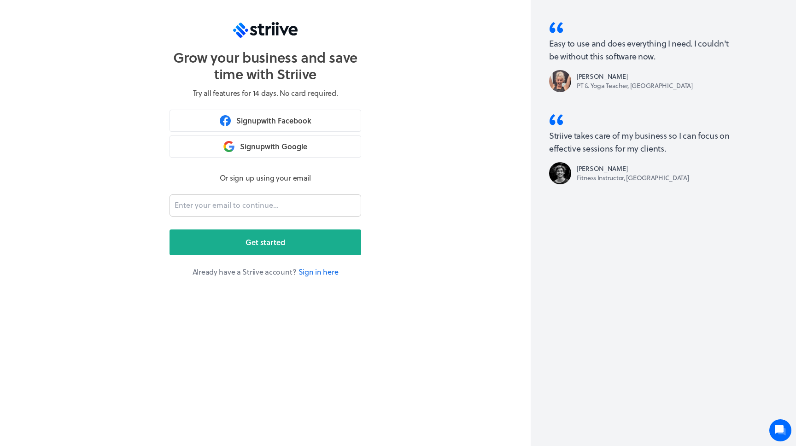  I want to click on button: New conversation, so click(92, 117).